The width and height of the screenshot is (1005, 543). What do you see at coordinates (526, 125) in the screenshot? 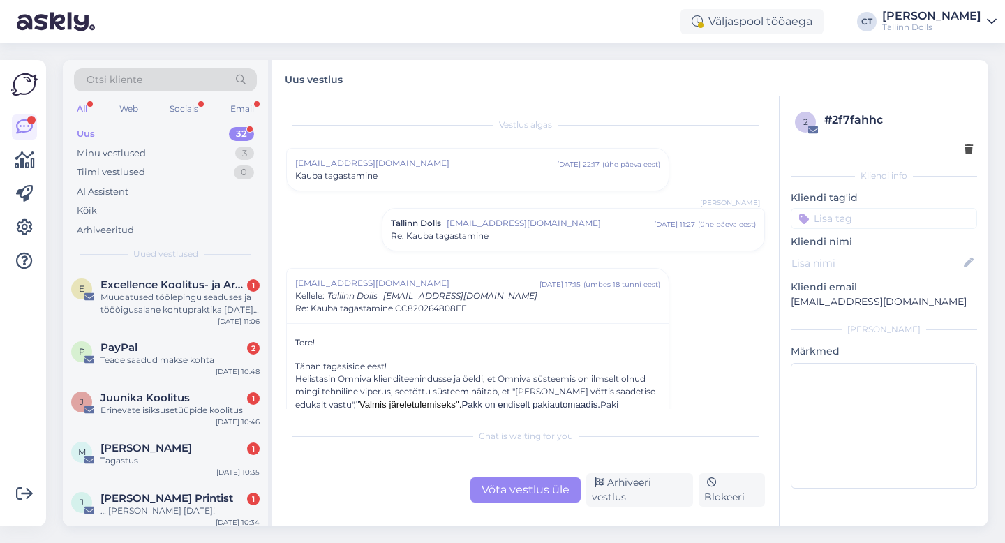
I see `div: Vestlus algas` at bounding box center [526, 125].